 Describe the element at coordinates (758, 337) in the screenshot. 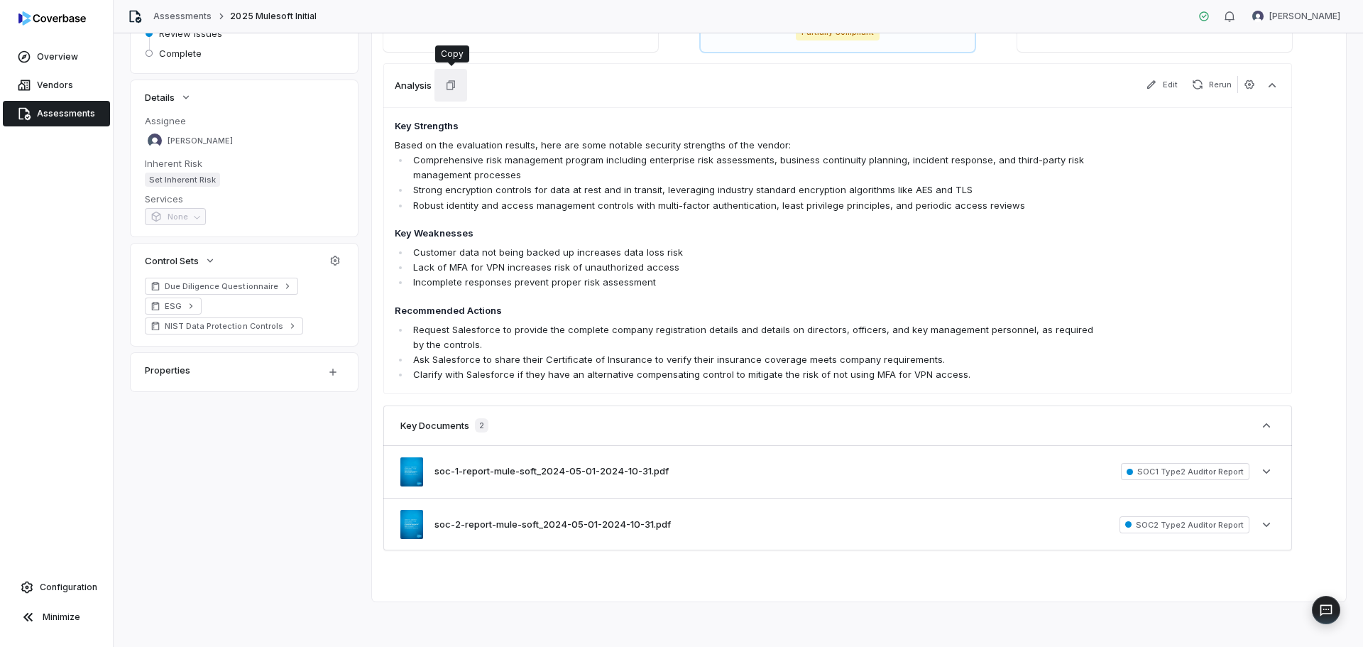

I see `p: Request Salesforce to provide the complete company registration details and details on directors,...` at that location.